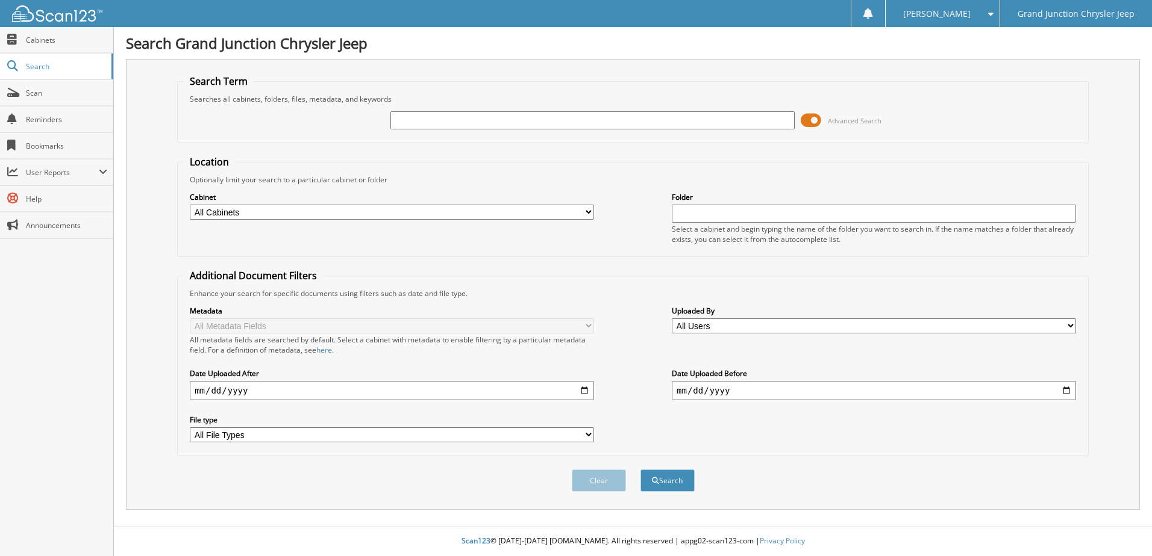  What do you see at coordinates (57, 13) in the screenshot?
I see `img: scan123-logo-white.svg` at bounding box center [57, 13].